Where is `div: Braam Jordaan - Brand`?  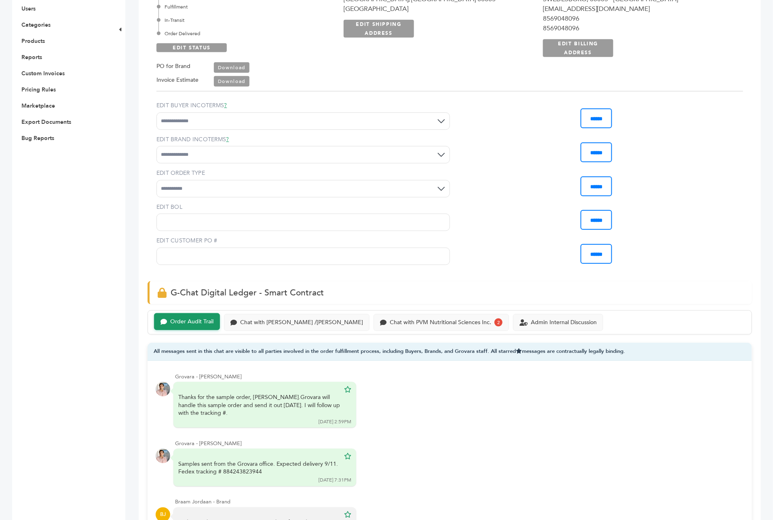 div: Braam Jordaan - Brand is located at coordinates (459, 502).